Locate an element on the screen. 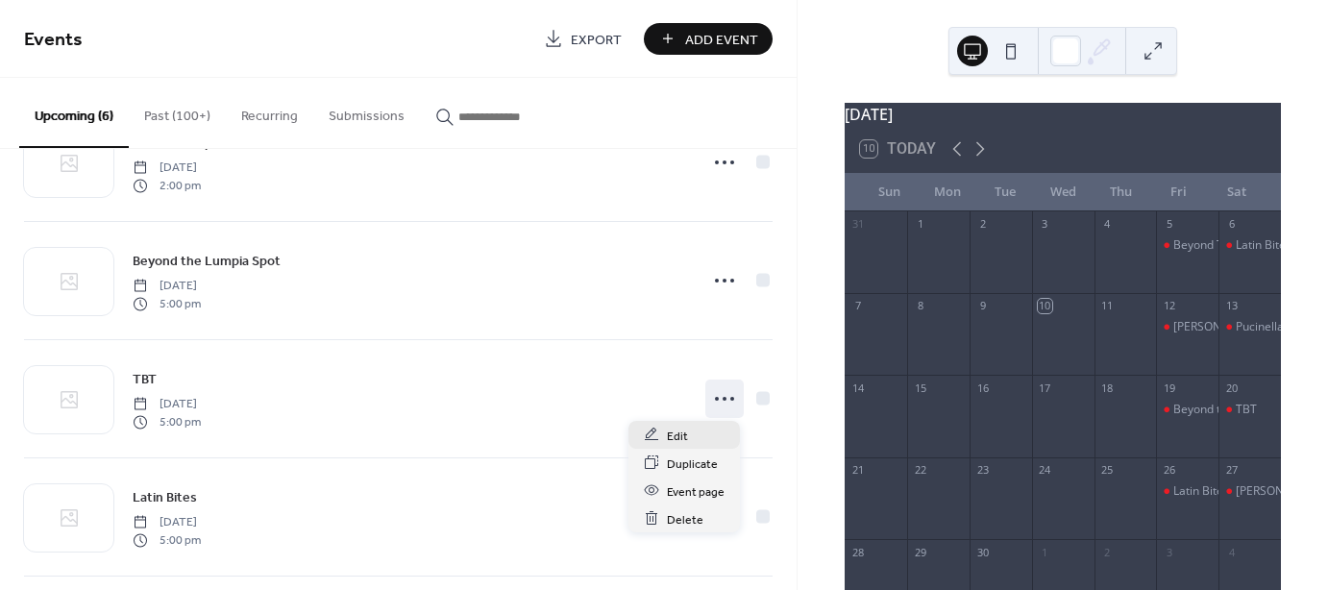 Image resolution: width=1328 pixels, height=590 pixels. div: Fri is located at coordinates (1178, 192).